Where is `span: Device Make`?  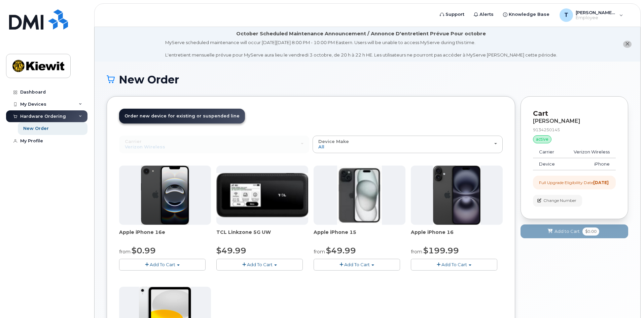 span: Device Make is located at coordinates (333, 141).